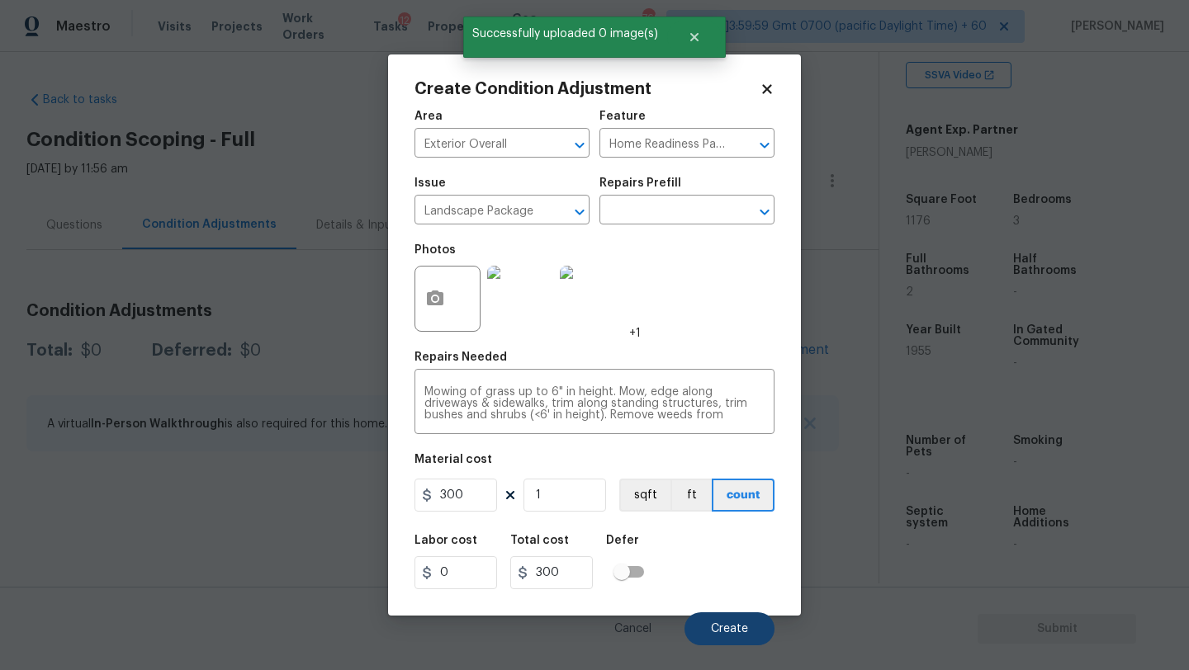 The width and height of the screenshot is (1189, 670). Describe the element at coordinates (622, 541) in the screenshot. I see `h5: Defer` at that location.